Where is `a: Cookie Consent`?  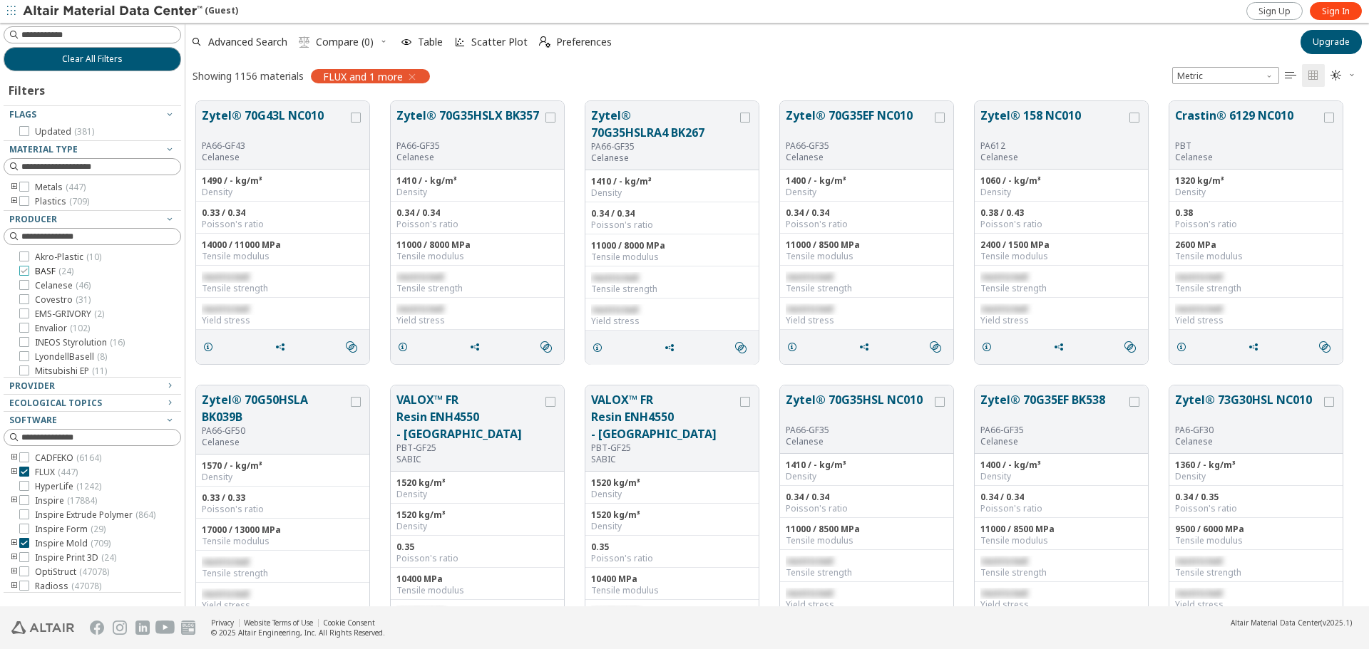 a: Cookie Consent is located at coordinates (349, 623).